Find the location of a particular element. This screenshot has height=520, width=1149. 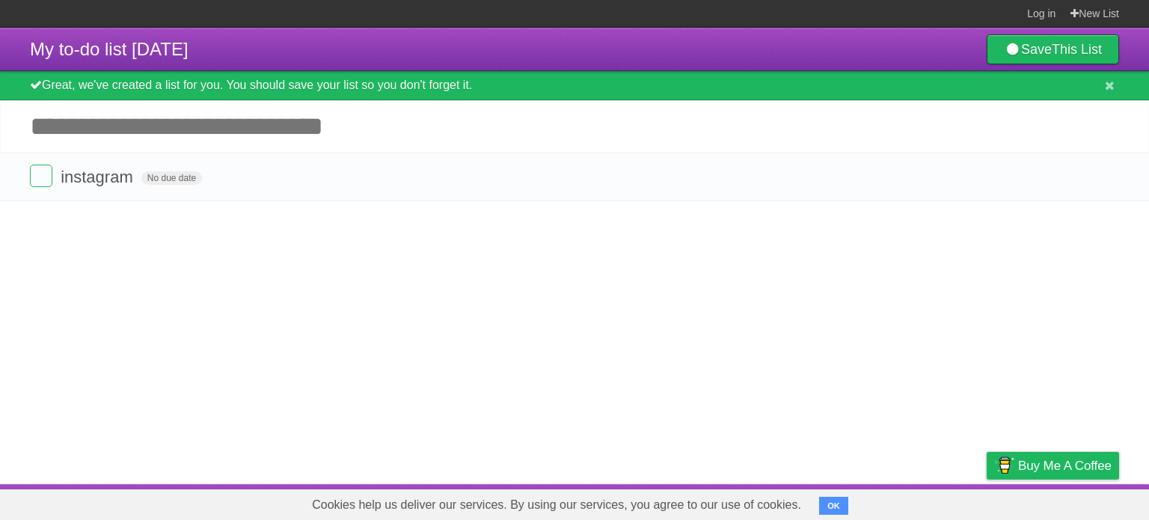

span: instagram is located at coordinates (99, 177).